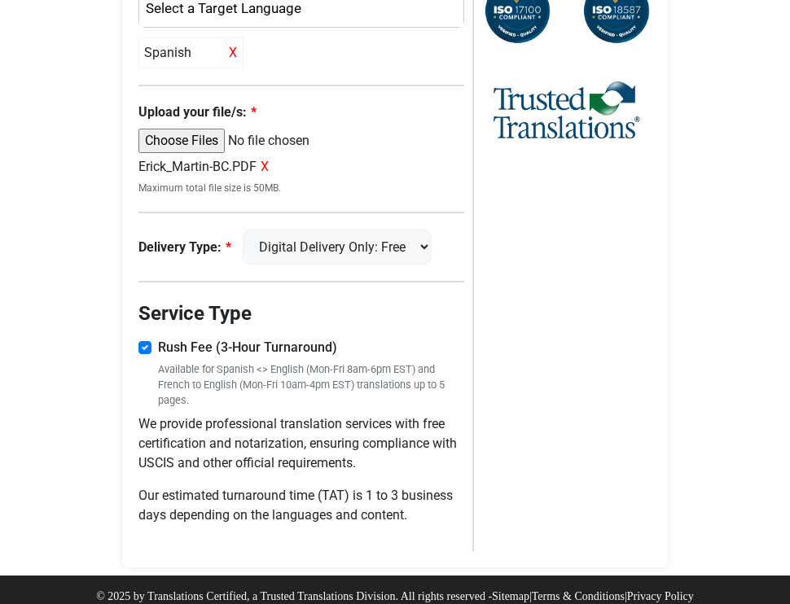  What do you see at coordinates (197, 112) in the screenshot?
I see `label: Upload your file/s:` at bounding box center [197, 112].